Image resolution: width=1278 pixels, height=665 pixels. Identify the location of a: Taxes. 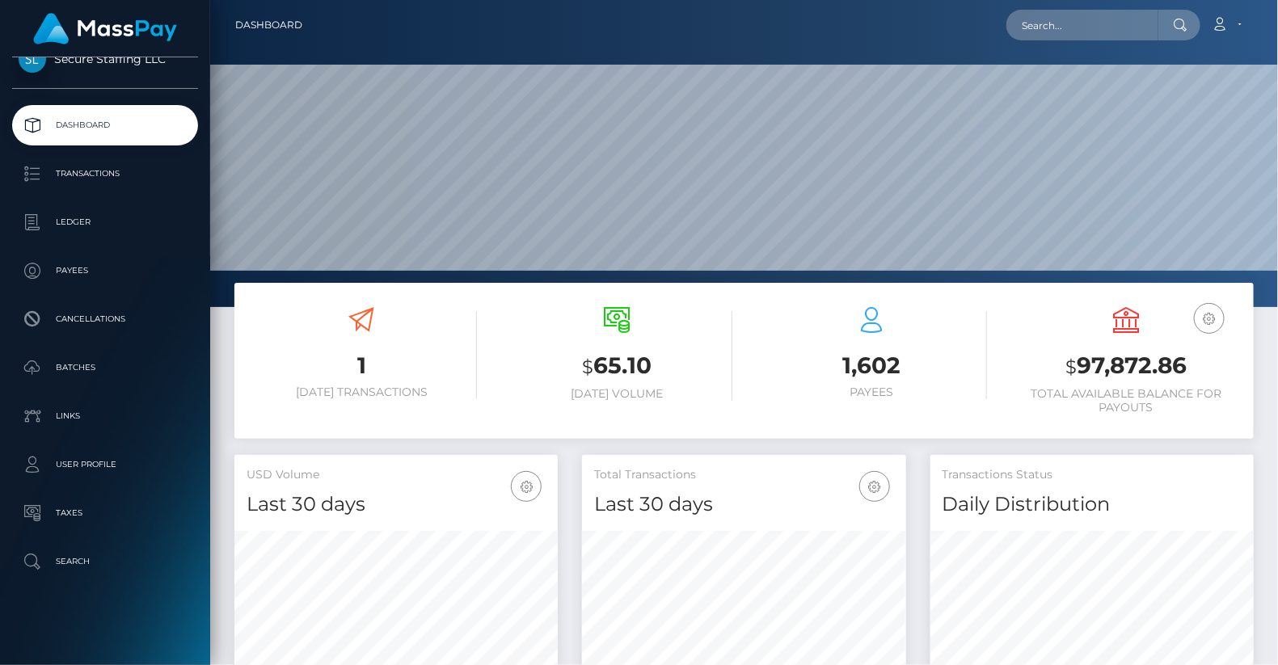
(105, 513).